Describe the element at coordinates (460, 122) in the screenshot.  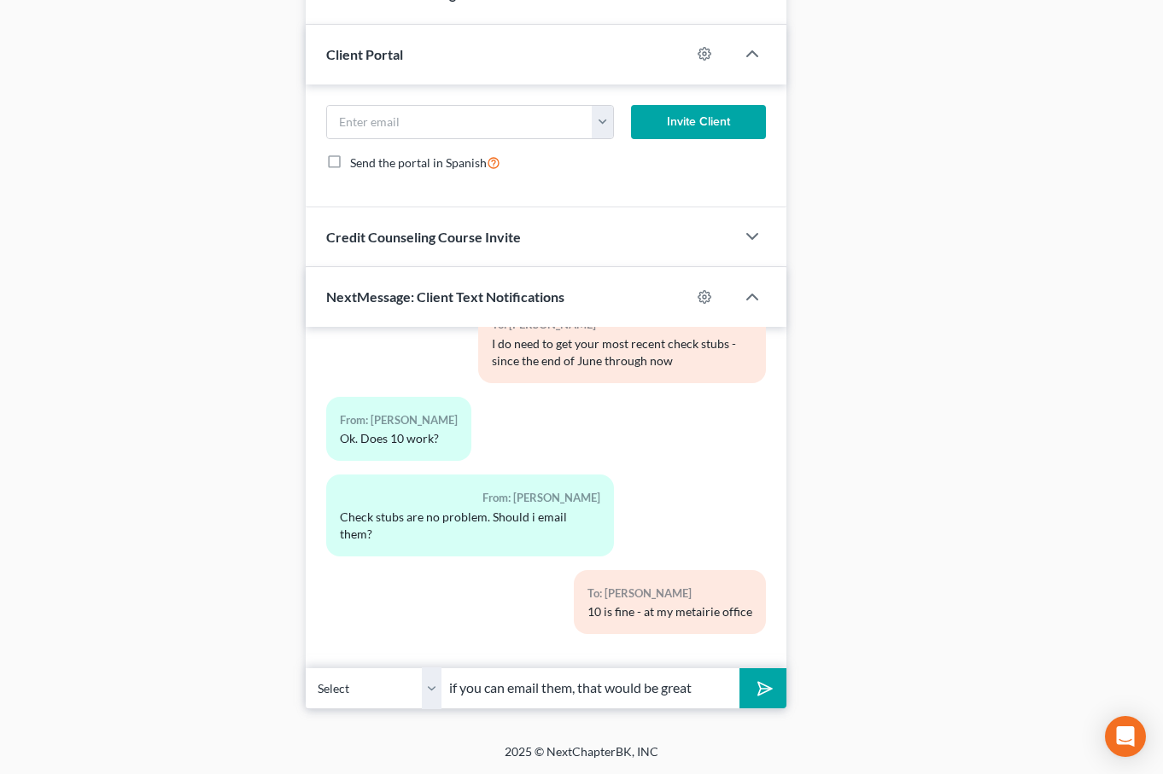
I see `input: Enter email` at that location.